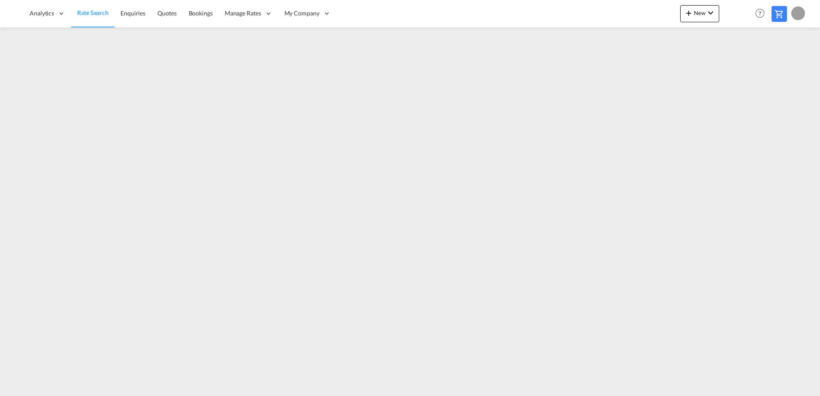  What do you see at coordinates (762, 14) in the screenshot?
I see `div: Help` at bounding box center [762, 14].